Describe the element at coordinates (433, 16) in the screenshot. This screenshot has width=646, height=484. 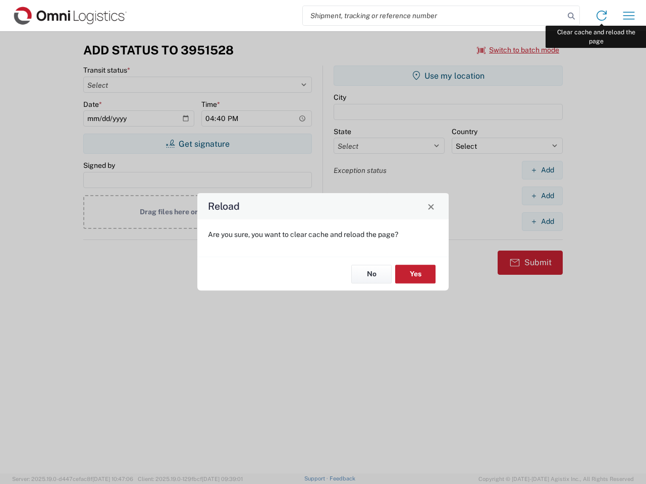
I see `input: Shipment, tracking or reference number` at that location.